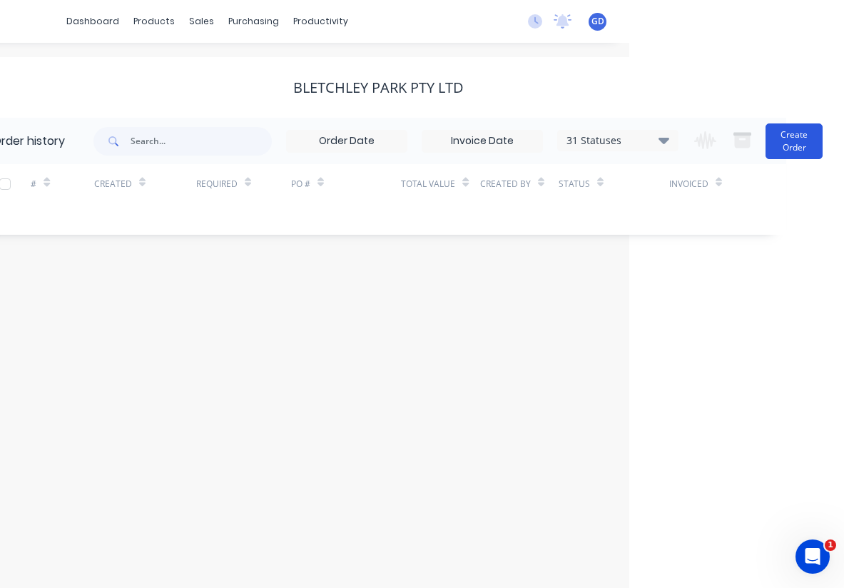  What do you see at coordinates (378, 88) in the screenshot?
I see `div: Bletchley Park Pty Ltd` at bounding box center [378, 88].